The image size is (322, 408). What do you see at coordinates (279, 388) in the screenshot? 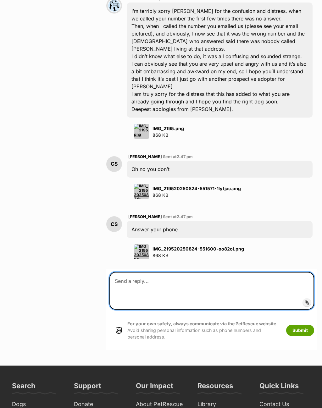
I see `h3: Quick Links` at bounding box center [279, 388].